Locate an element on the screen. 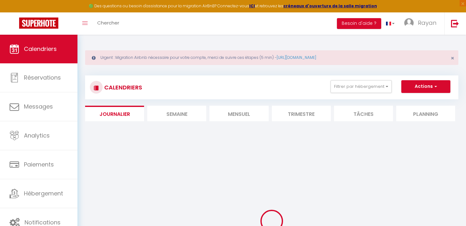 This screenshot has width=466, height=226. button: Filtrer par hébergement is located at coordinates (361, 87).